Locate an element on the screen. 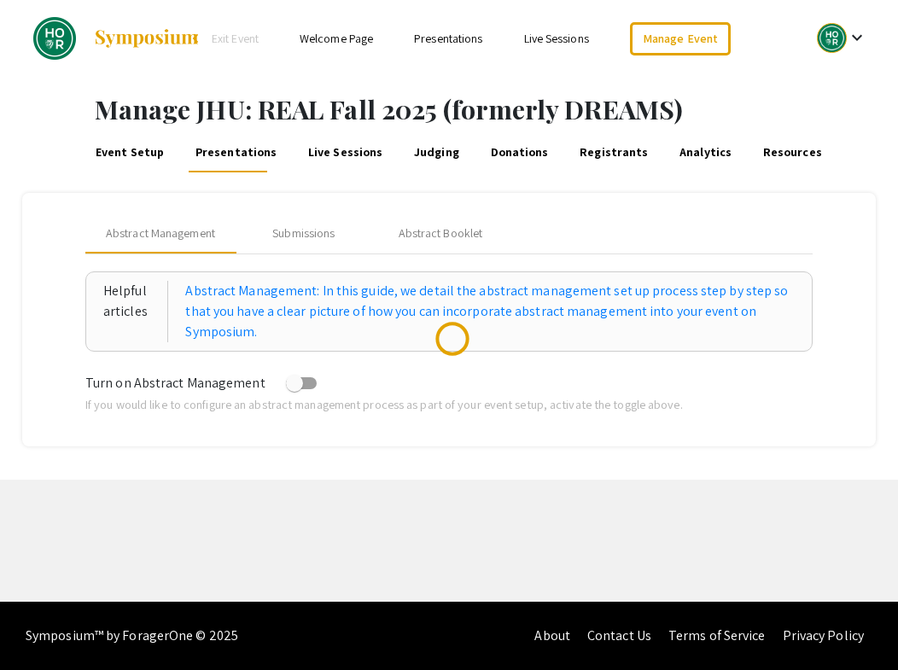 The image size is (898, 670). p: If you would like to configure an abstract management process as part of your event setup, activa... is located at coordinates (449, 405).